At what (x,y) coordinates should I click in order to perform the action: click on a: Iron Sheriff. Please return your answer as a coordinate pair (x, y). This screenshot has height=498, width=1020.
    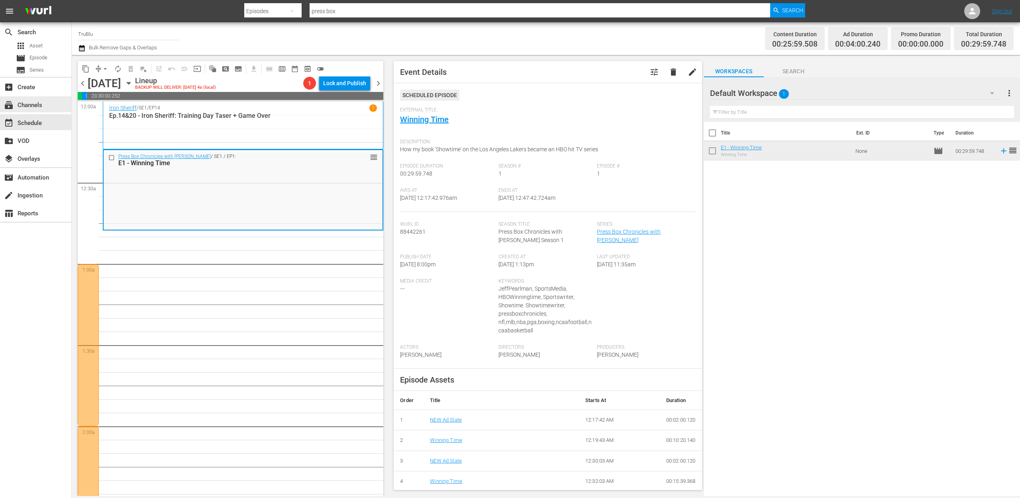
    Looking at the image, I should click on (123, 108).